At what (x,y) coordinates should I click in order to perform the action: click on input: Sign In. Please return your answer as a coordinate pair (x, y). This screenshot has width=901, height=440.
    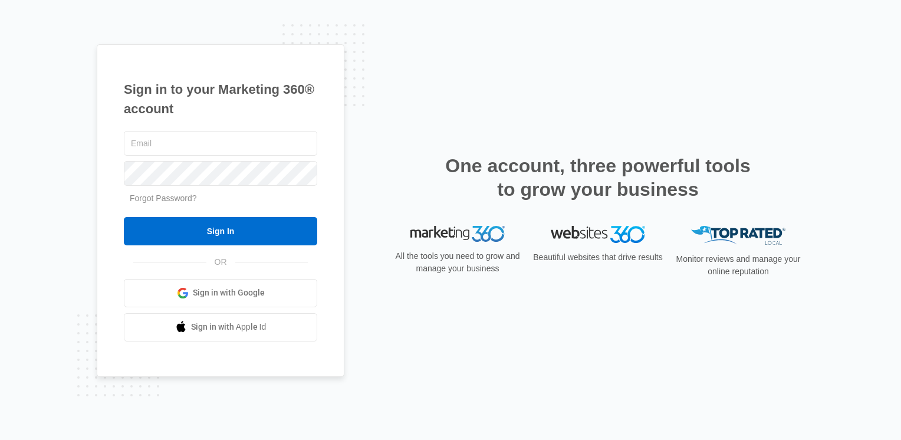
    Looking at the image, I should click on (220, 231).